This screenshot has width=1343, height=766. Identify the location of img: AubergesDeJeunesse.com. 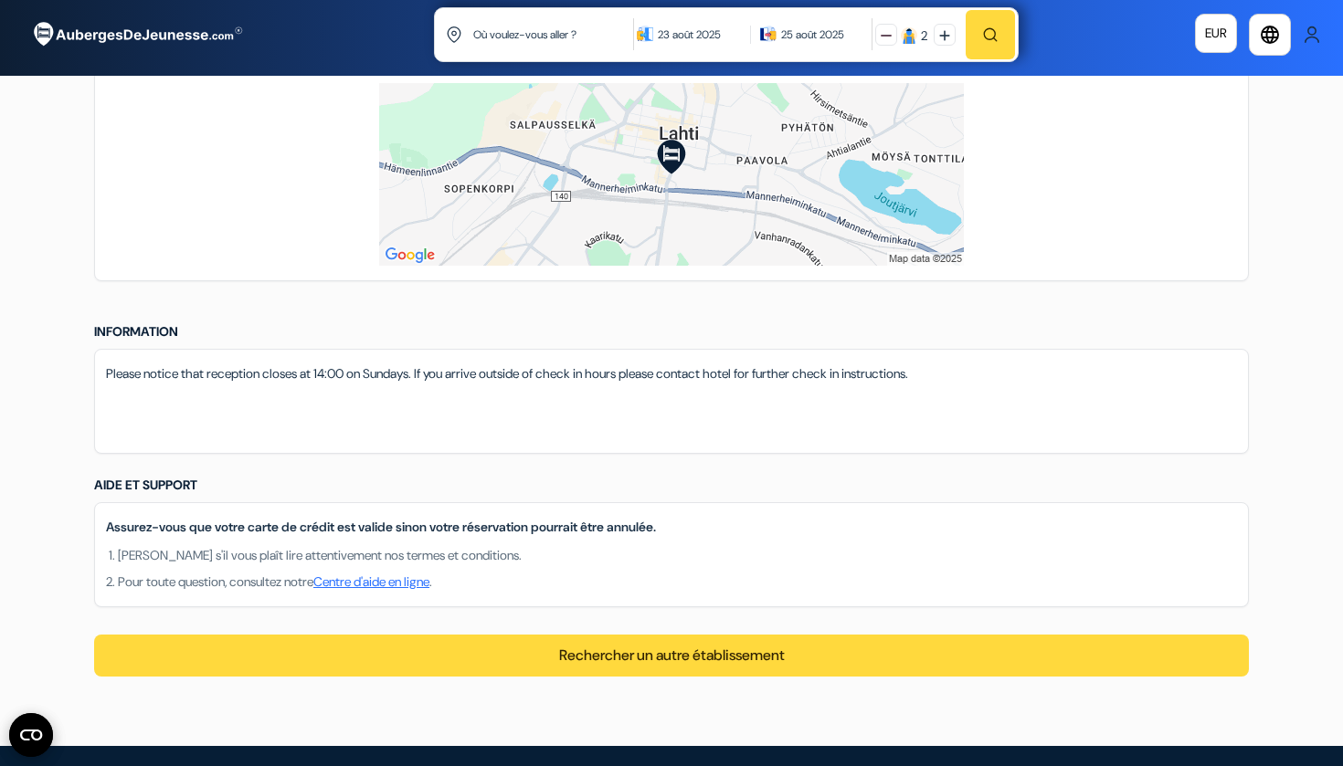
(136, 35).